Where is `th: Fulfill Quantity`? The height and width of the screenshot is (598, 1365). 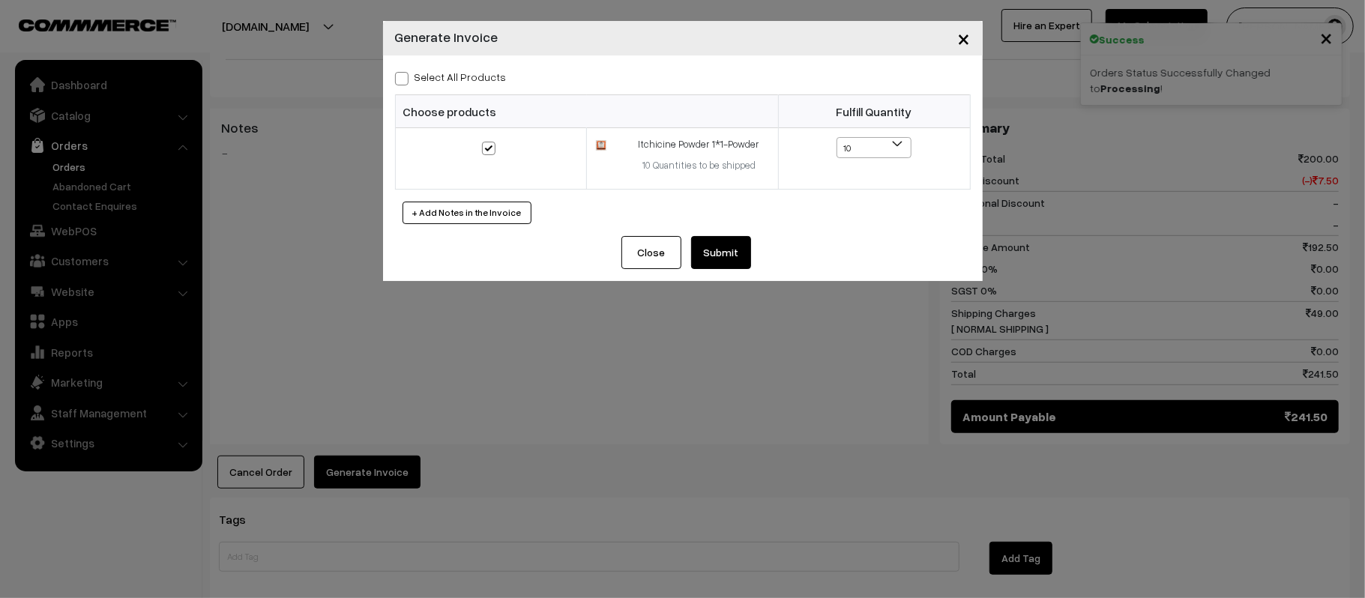
th: Fulfill Quantity is located at coordinates (874, 112).